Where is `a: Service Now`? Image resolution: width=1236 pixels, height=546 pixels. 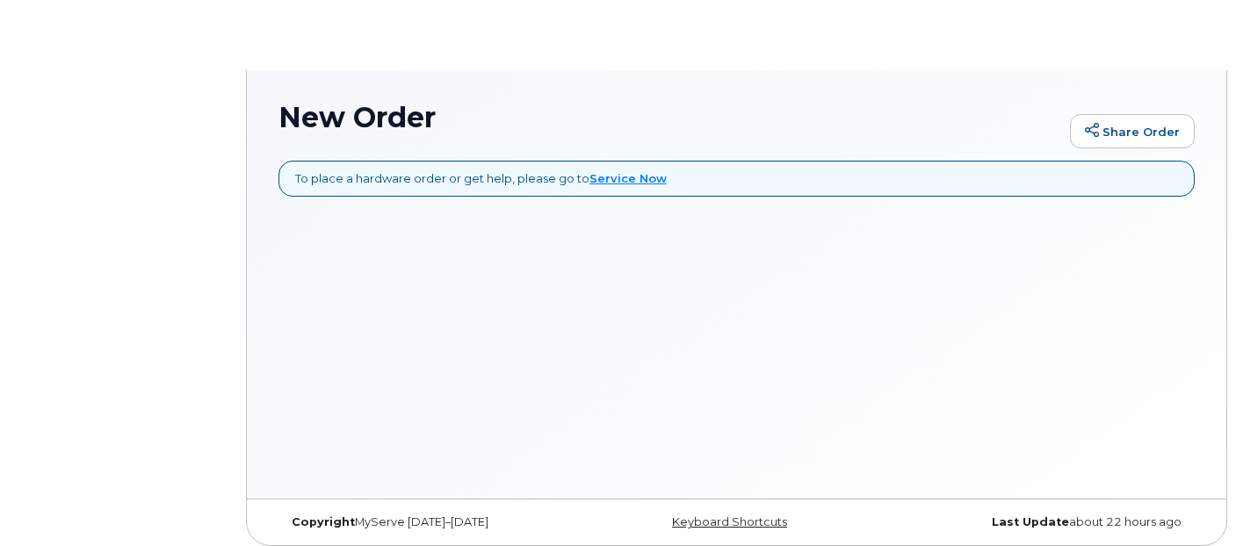
a: Service Now is located at coordinates (628, 178).